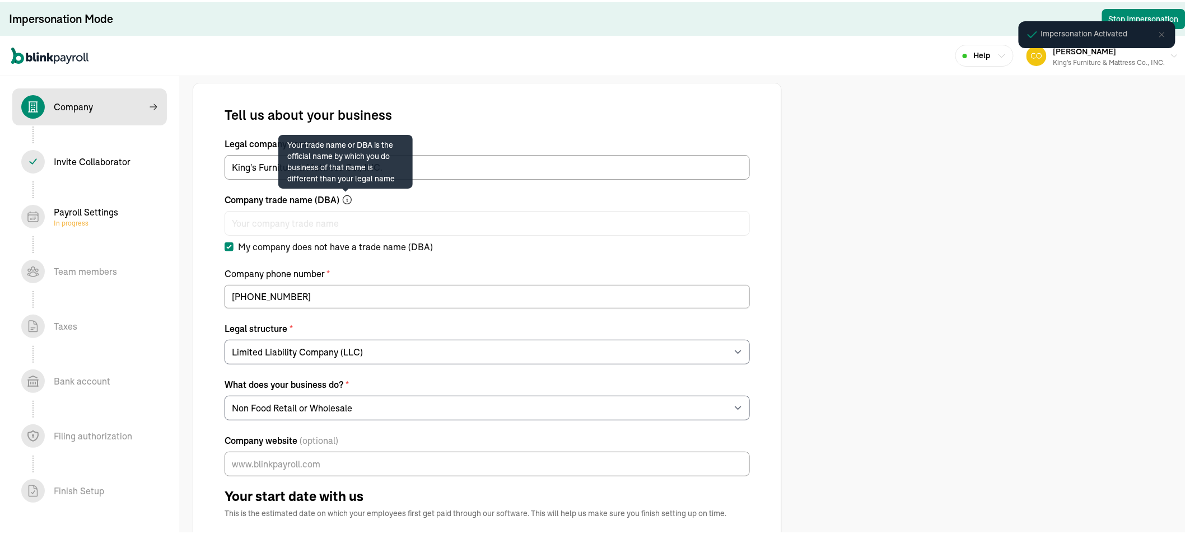  What do you see at coordinates (73, 105) in the screenshot?
I see `div: Company` at bounding box center [73, 105].